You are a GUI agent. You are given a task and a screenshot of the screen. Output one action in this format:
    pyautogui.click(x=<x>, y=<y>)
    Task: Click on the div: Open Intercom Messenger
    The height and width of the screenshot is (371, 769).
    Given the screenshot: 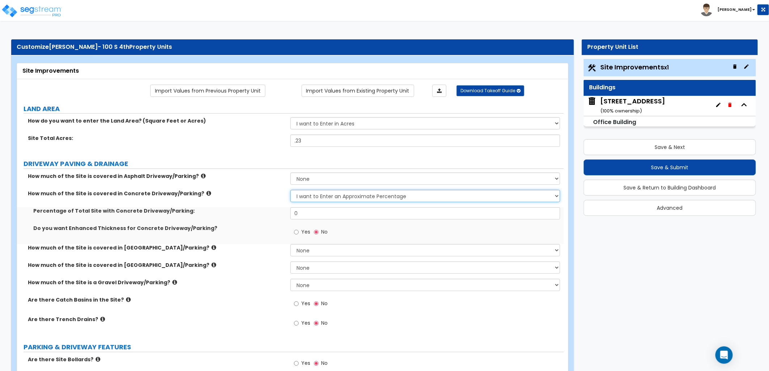 What is the action you would take?
    pyautogui.click(x=724, y=356)
    